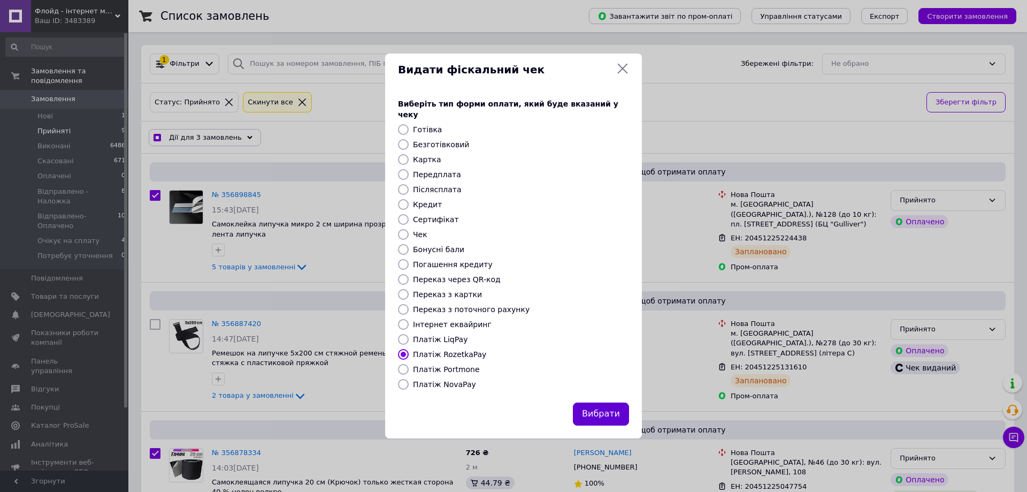 This screenshot has width=1027, height=492. I want to click on label: Платіж Portmone, so click(446, 369).